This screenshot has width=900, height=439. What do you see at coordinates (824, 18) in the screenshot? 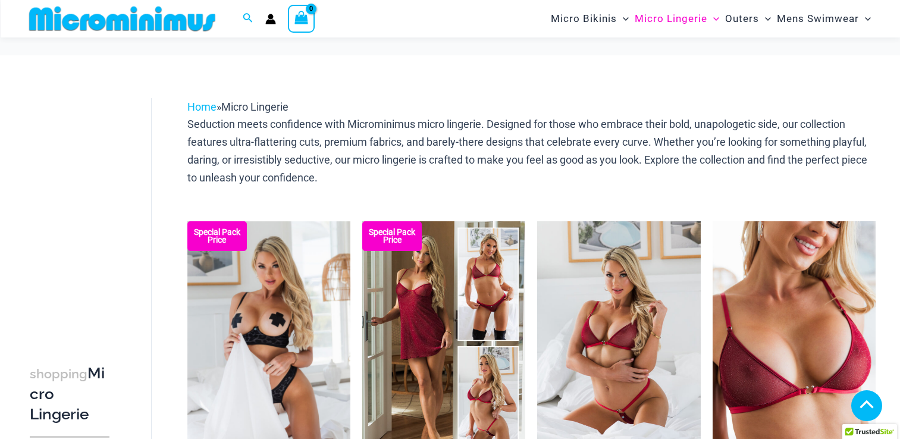
I see `a: Mens SwimwearMenu ToggleMenu Toggle` at bounding box center [824, 18].